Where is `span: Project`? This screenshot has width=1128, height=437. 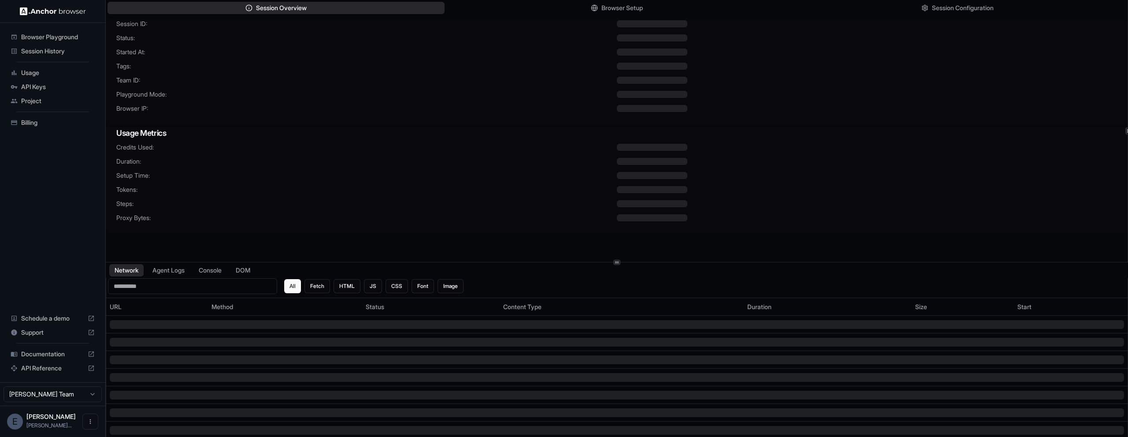
span: Project is located at coordinates (58, 101).